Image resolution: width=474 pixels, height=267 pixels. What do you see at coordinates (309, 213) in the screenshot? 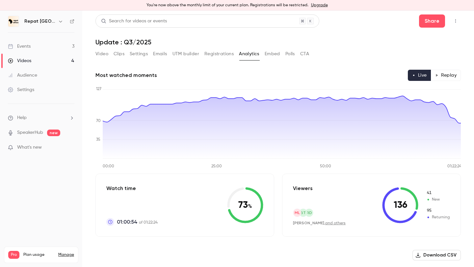
I see `span: RD` at bounding box center [309, 213].